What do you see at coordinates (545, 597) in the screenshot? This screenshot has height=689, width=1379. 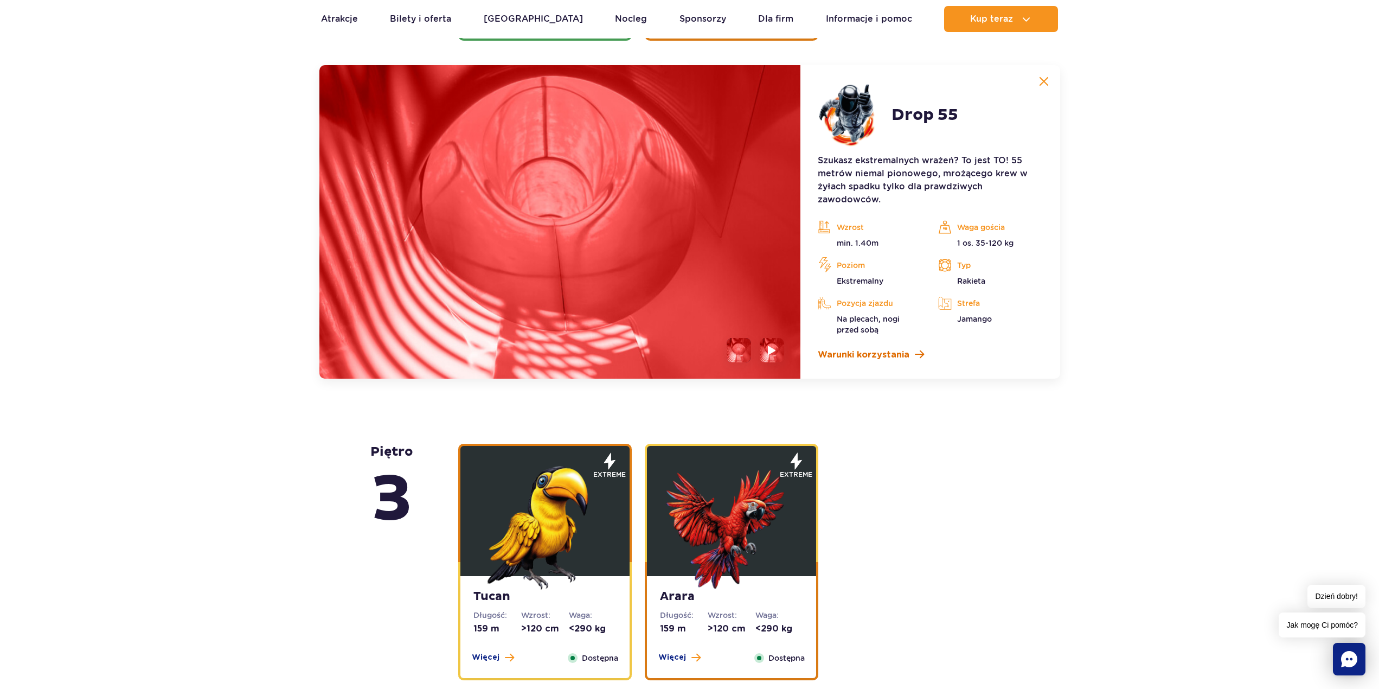 I see `strong: Tucan` at bounding box center [545, 597].